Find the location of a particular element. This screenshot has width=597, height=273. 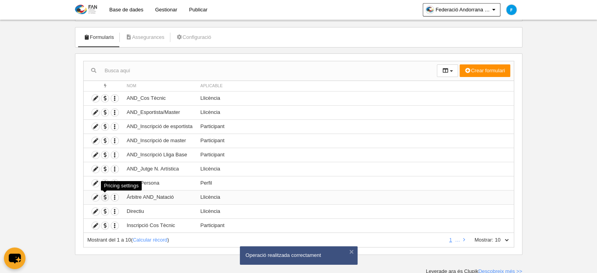

a: Configuració is located at coordinates (194, 37).